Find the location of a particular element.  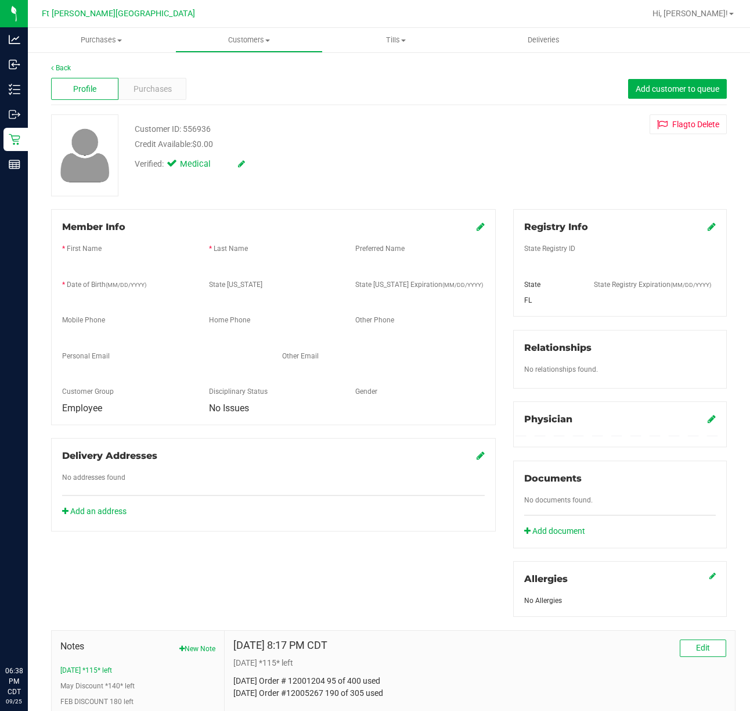

a: Back is located at coordinates (61, 68).